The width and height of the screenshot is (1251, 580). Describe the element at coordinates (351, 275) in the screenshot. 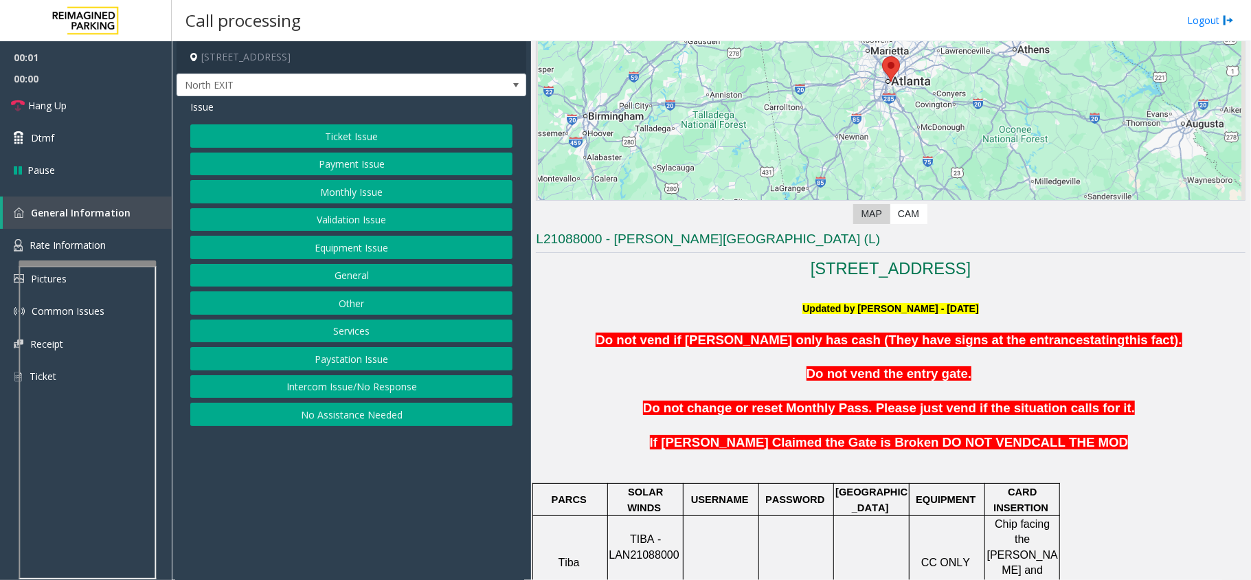

I see `button: General` at that location.